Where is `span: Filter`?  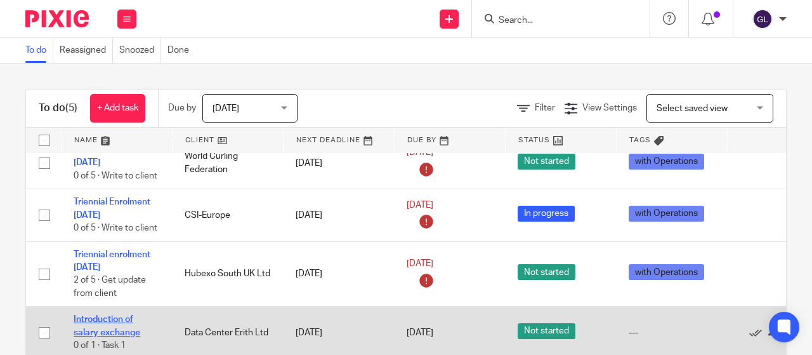
span: Filter is located at coordinates (545, 108).